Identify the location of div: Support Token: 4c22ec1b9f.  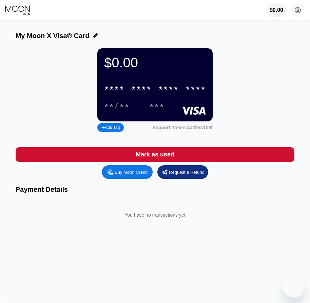
(183, 127).